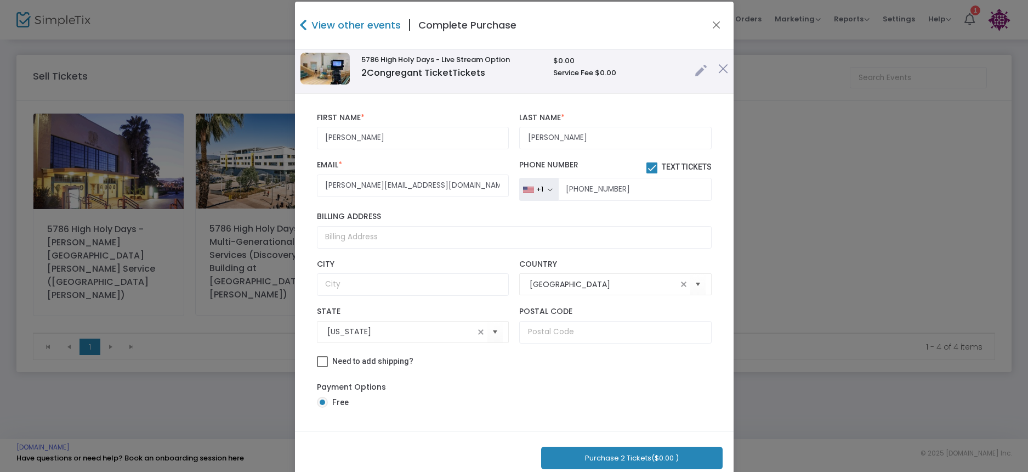  Describe the element at coordinates (413, 138) in the screenshot. I see `input: First Name` at that location.